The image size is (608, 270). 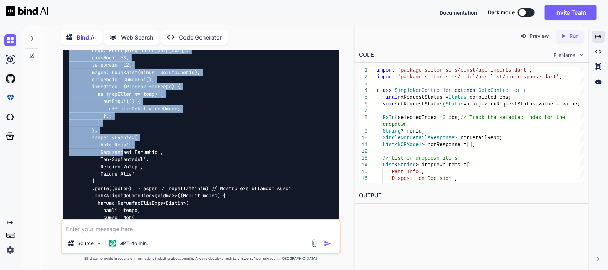 I want to click on div: 9, so click(x=363, y=131).